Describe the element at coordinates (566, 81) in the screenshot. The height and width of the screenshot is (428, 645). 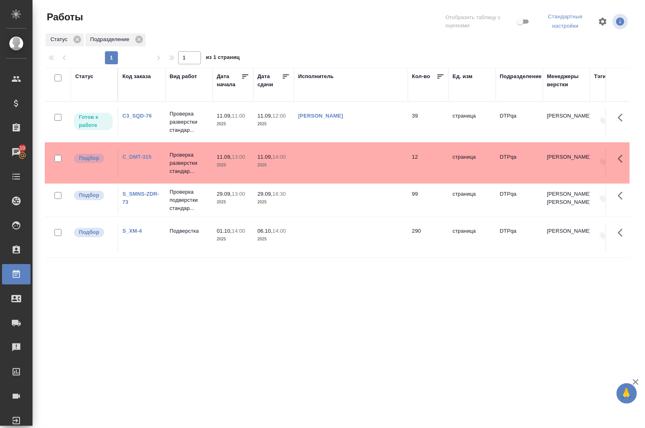
I see `div: Менеджеры верстки` at that location.